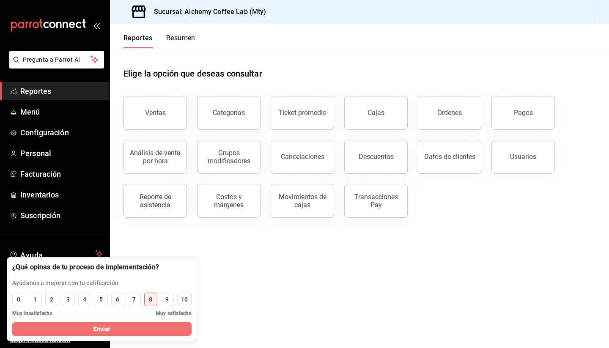  I want to click on div: Usuarios, so click(523, 156).